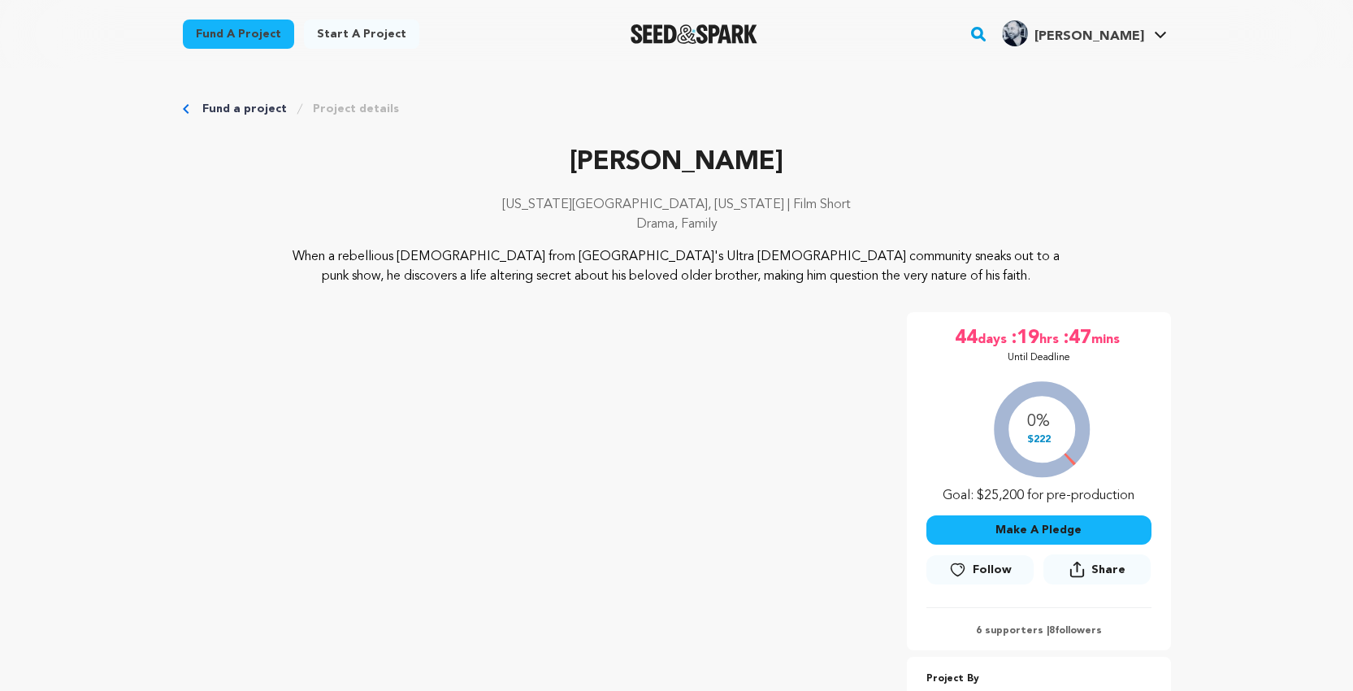 This screenshot has height=691, width=1353. I want to click on p: 6 supporters | followers, so click(1039, 631).